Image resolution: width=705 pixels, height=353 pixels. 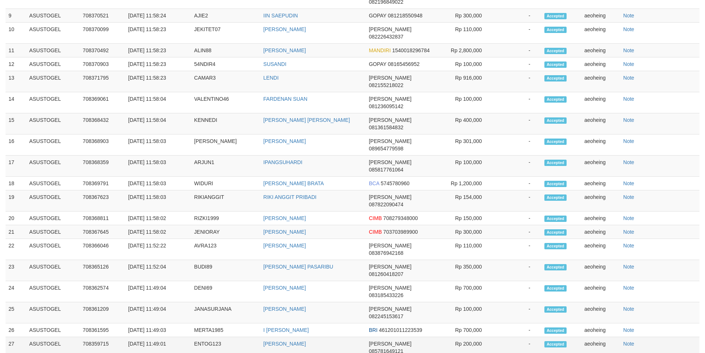 I want to click on td: VALENTINO46, so click(x=226, y=103).